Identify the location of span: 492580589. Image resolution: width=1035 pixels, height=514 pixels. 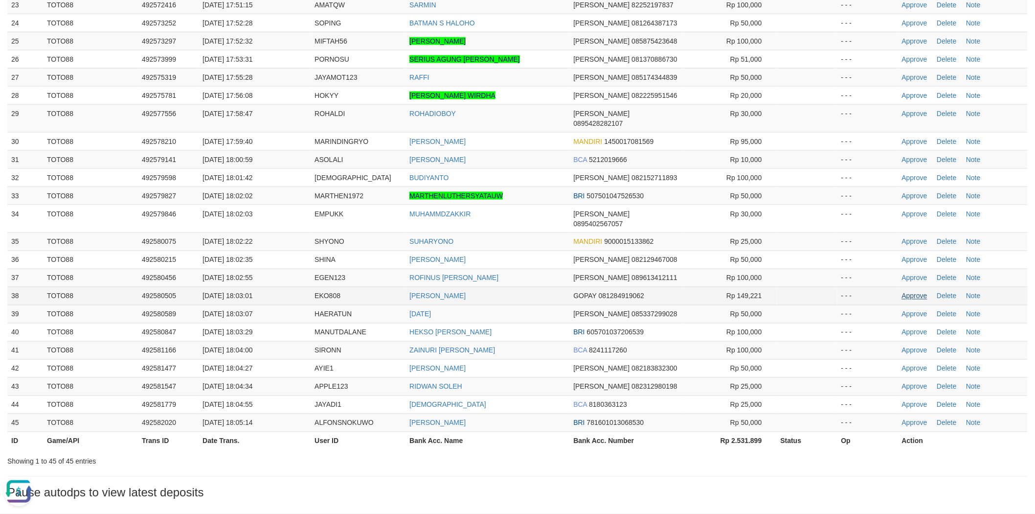
(159, 314).